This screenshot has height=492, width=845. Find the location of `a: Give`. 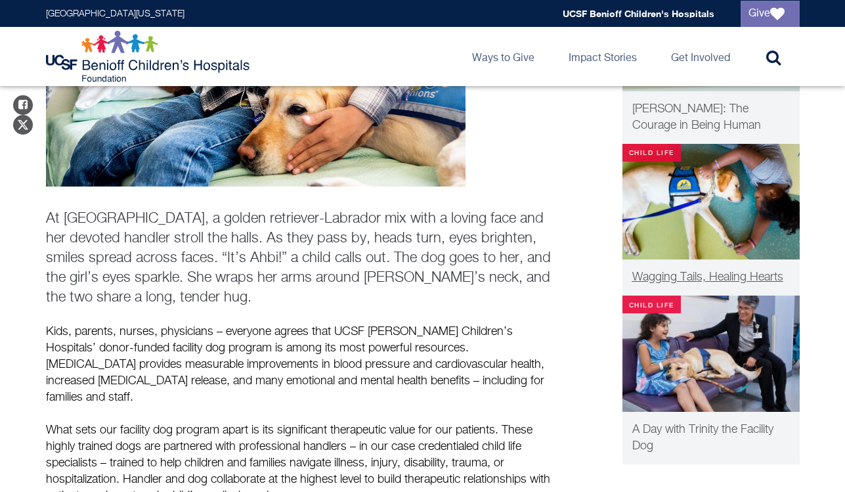

a: Give is located at coordinates (770, 14).